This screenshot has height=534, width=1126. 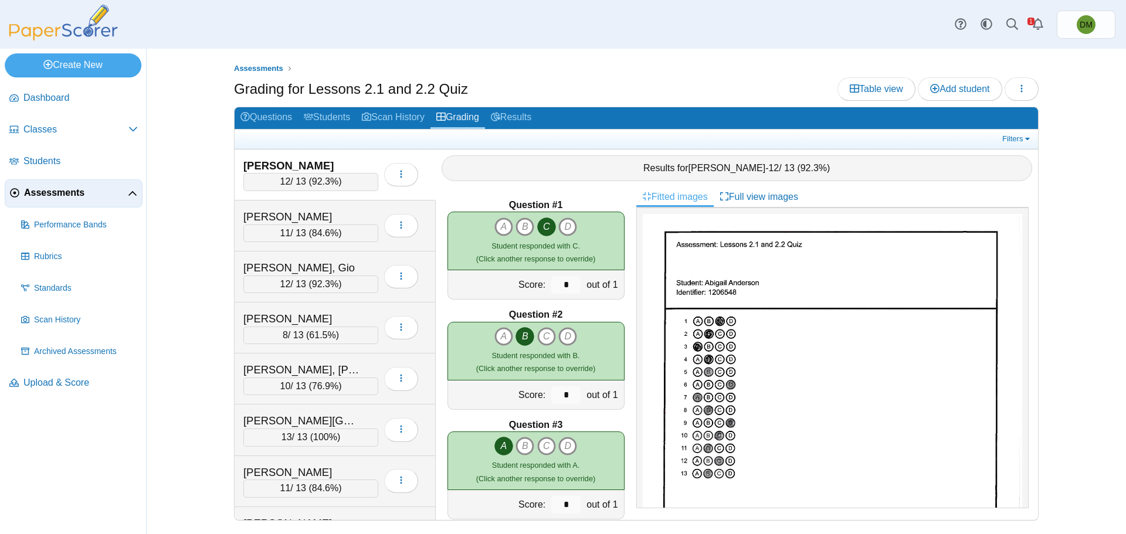 I want to click on span: Classes, so click(x=76, y=130).